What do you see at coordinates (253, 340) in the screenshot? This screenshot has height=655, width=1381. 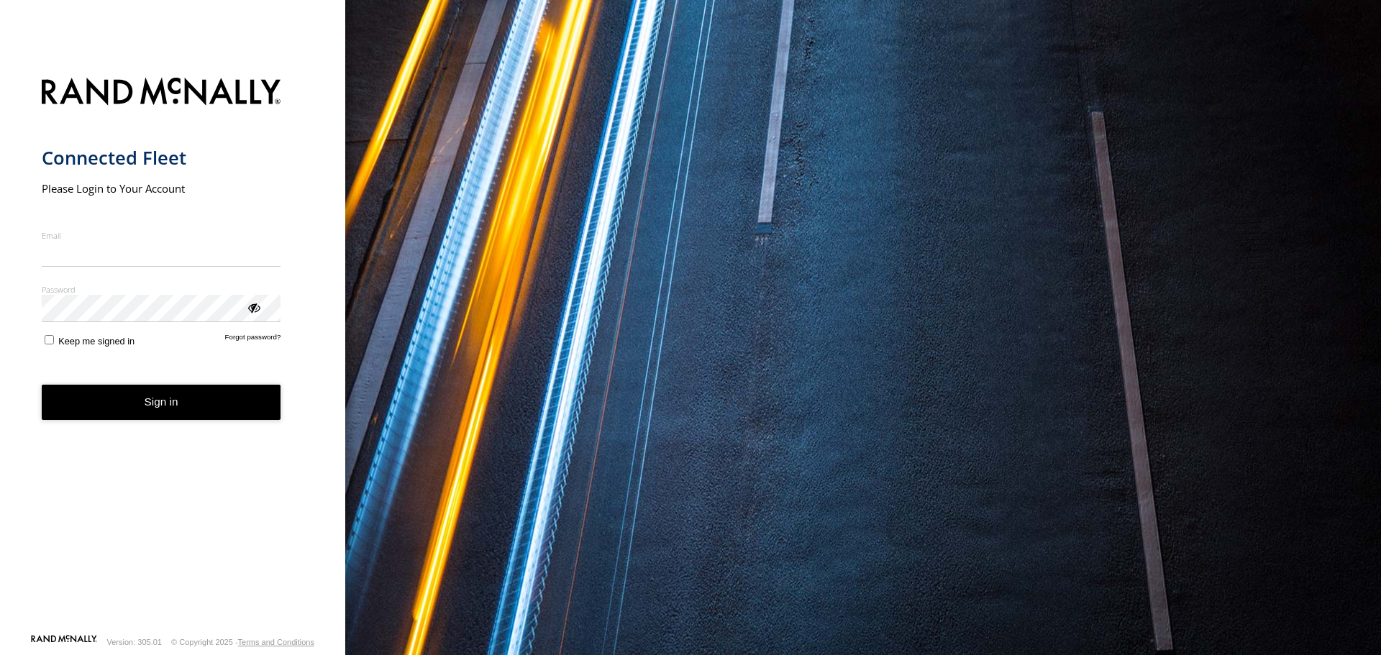 I see `a: Forgot password?` at bounding box center [253, 340].